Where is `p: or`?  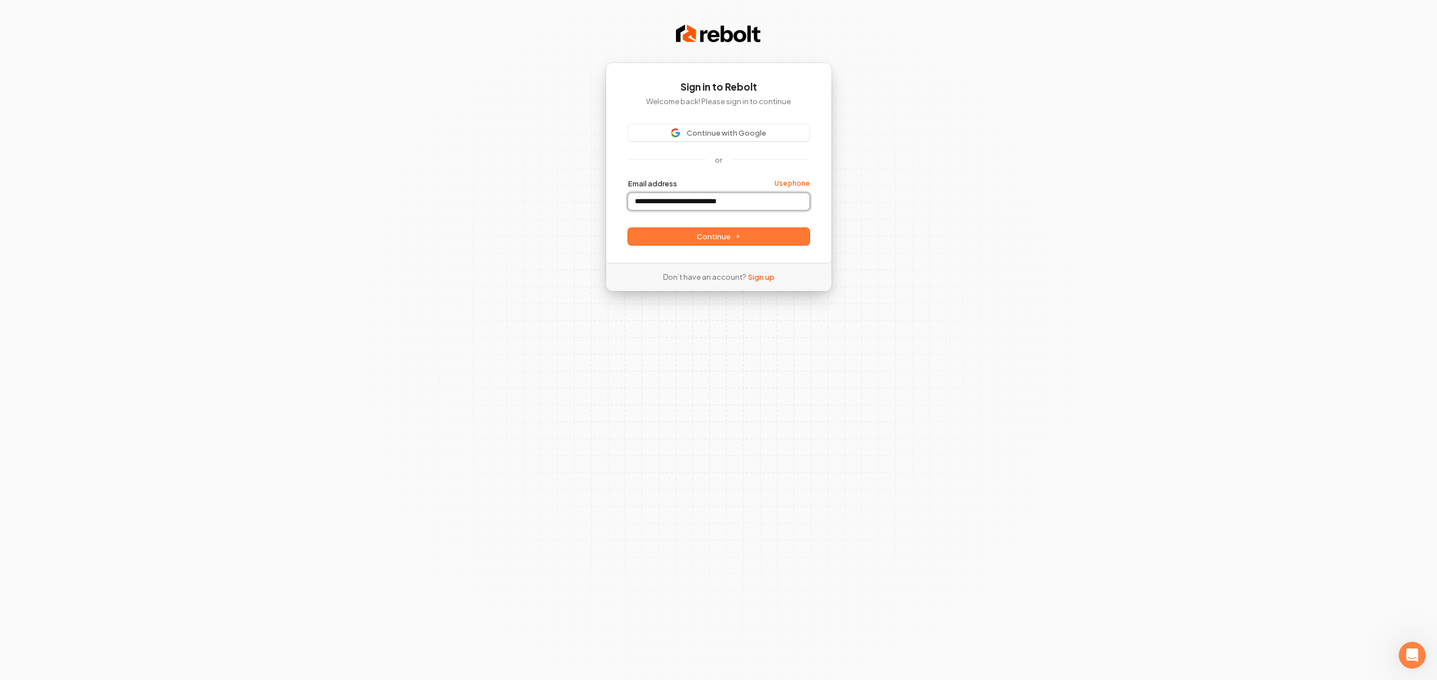
p: or is located at coordinates (718, 160).